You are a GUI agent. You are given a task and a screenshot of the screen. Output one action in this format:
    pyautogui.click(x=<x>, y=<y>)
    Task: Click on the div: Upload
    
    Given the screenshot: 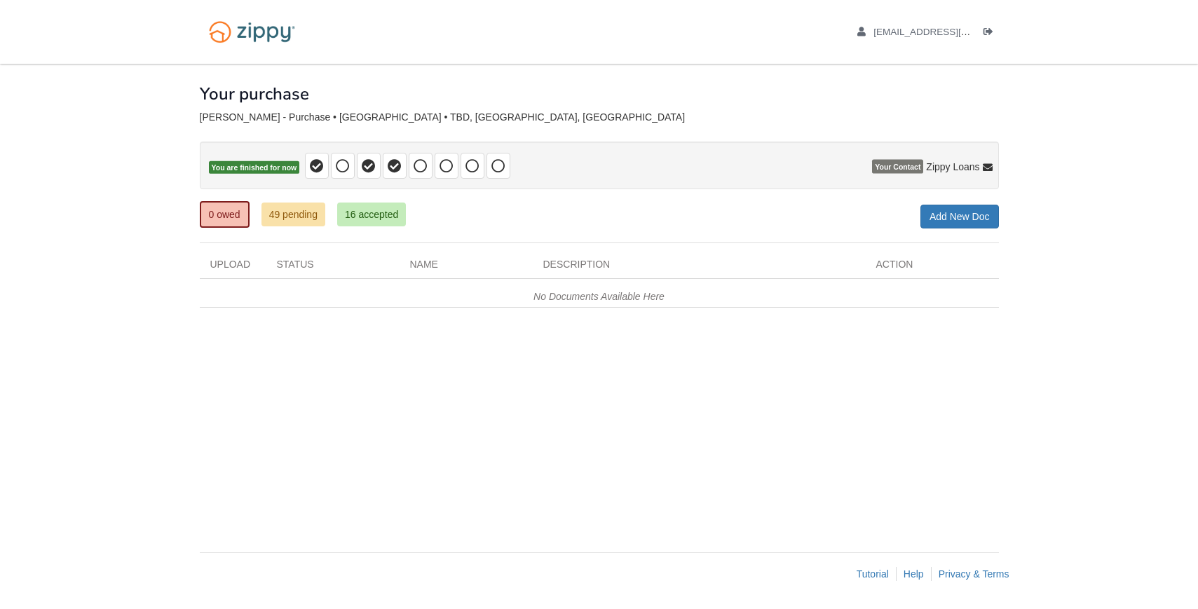 What is the action you would take?
    pyautogui.click(x=233, y=268)
    